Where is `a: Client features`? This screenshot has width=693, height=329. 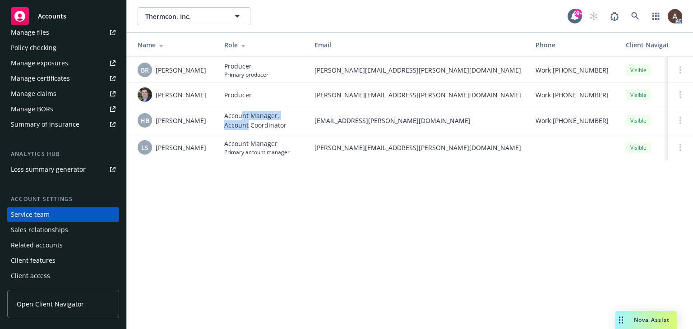
a: Client features is located at coordinates (63, 261).